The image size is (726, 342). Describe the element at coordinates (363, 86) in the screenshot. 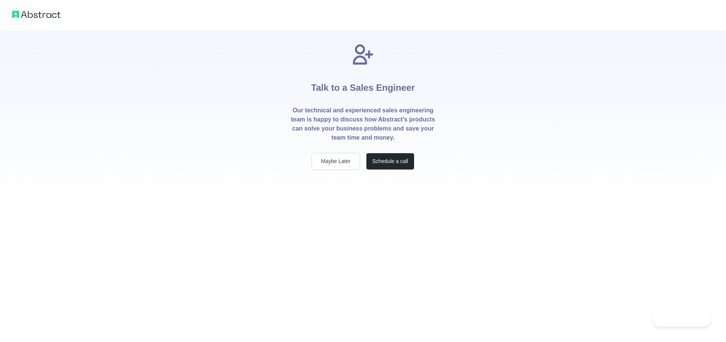

I see `h1: Talk to a Sales Engineer` at that location.